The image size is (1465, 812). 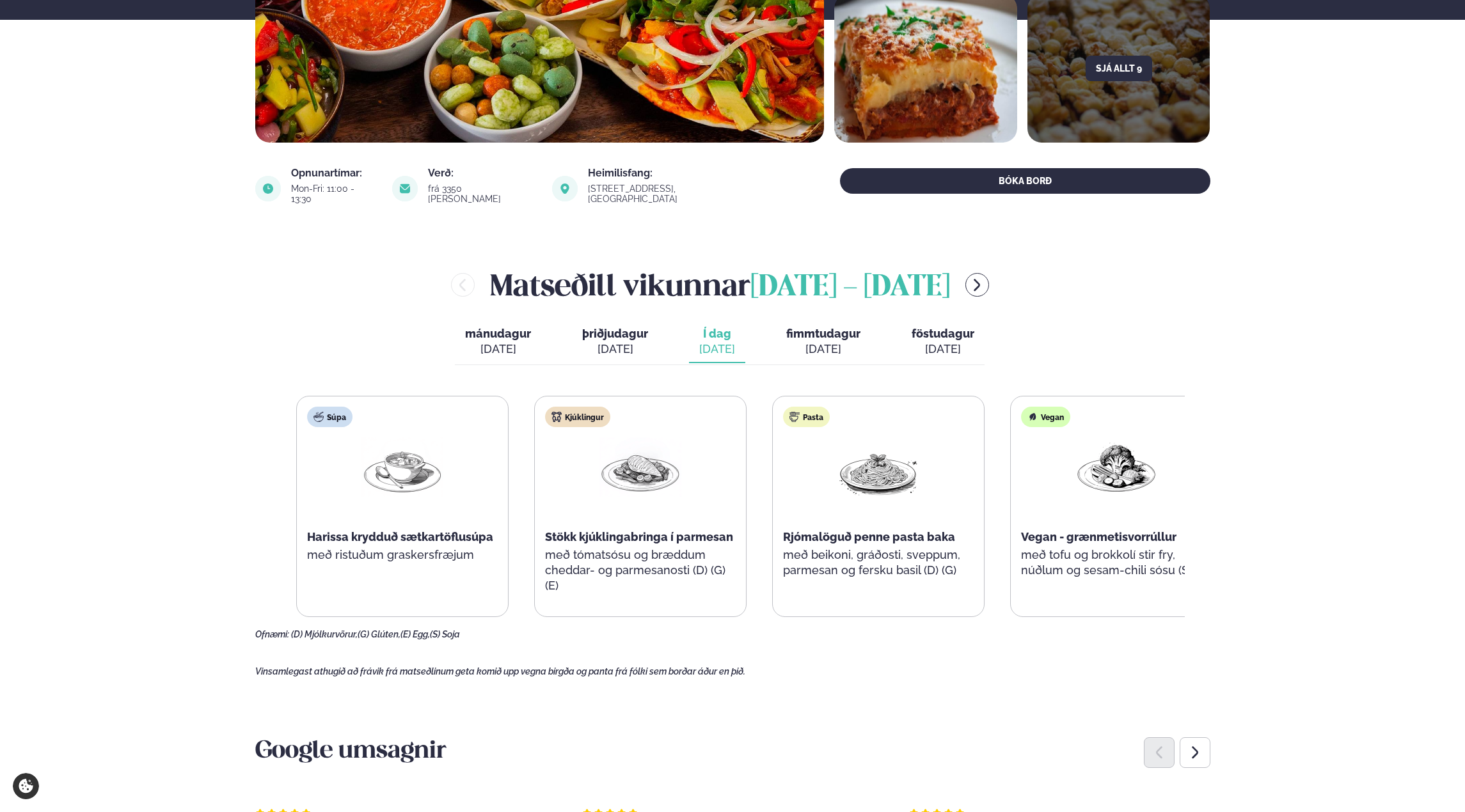 What do you see at coordinates (719, 284) in the screenshot?
I see `h2: Matseðill vikunnar` at bounding box center [719, 284].